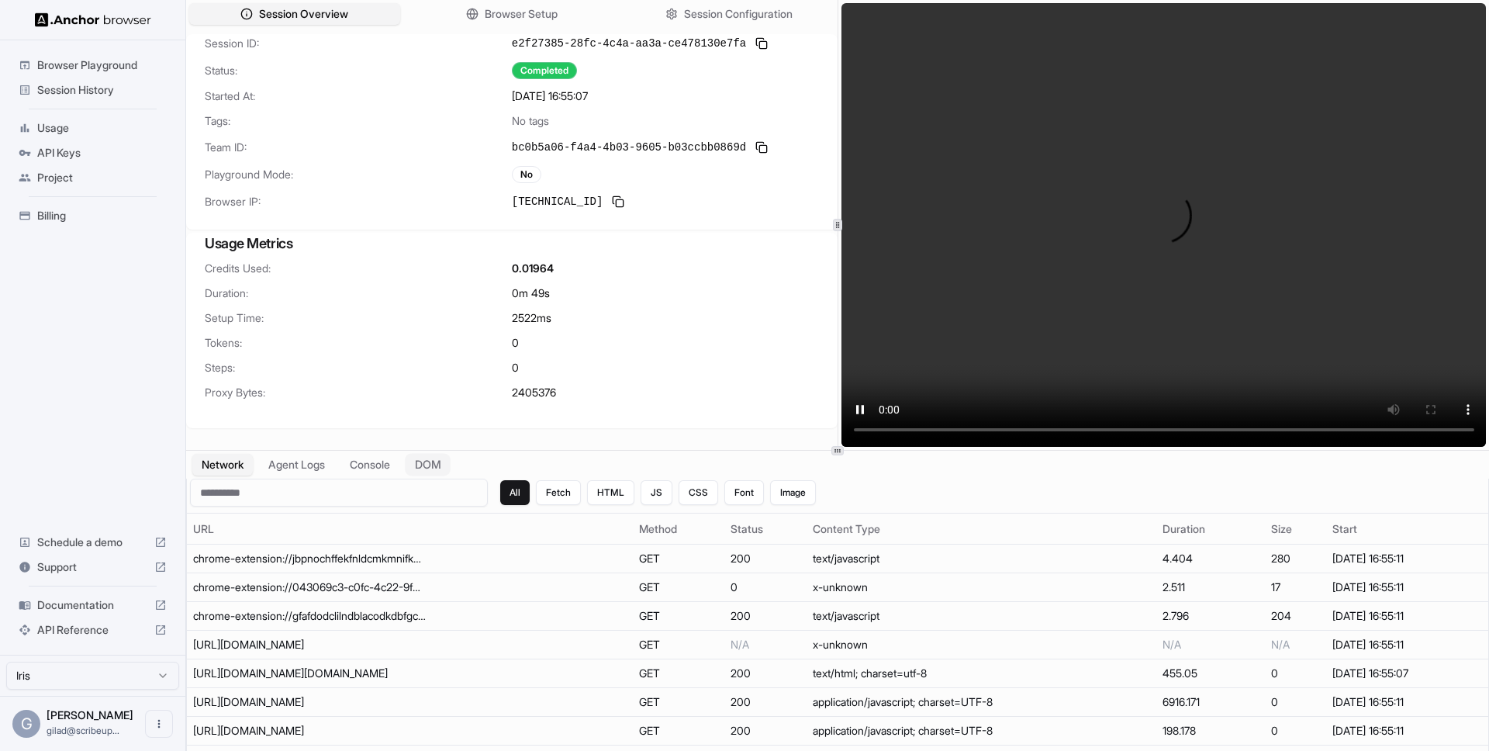  What do you see at coordinates (427, 464) in the screenshot?
I see `button: DOM` at bounding box center [427, 464].